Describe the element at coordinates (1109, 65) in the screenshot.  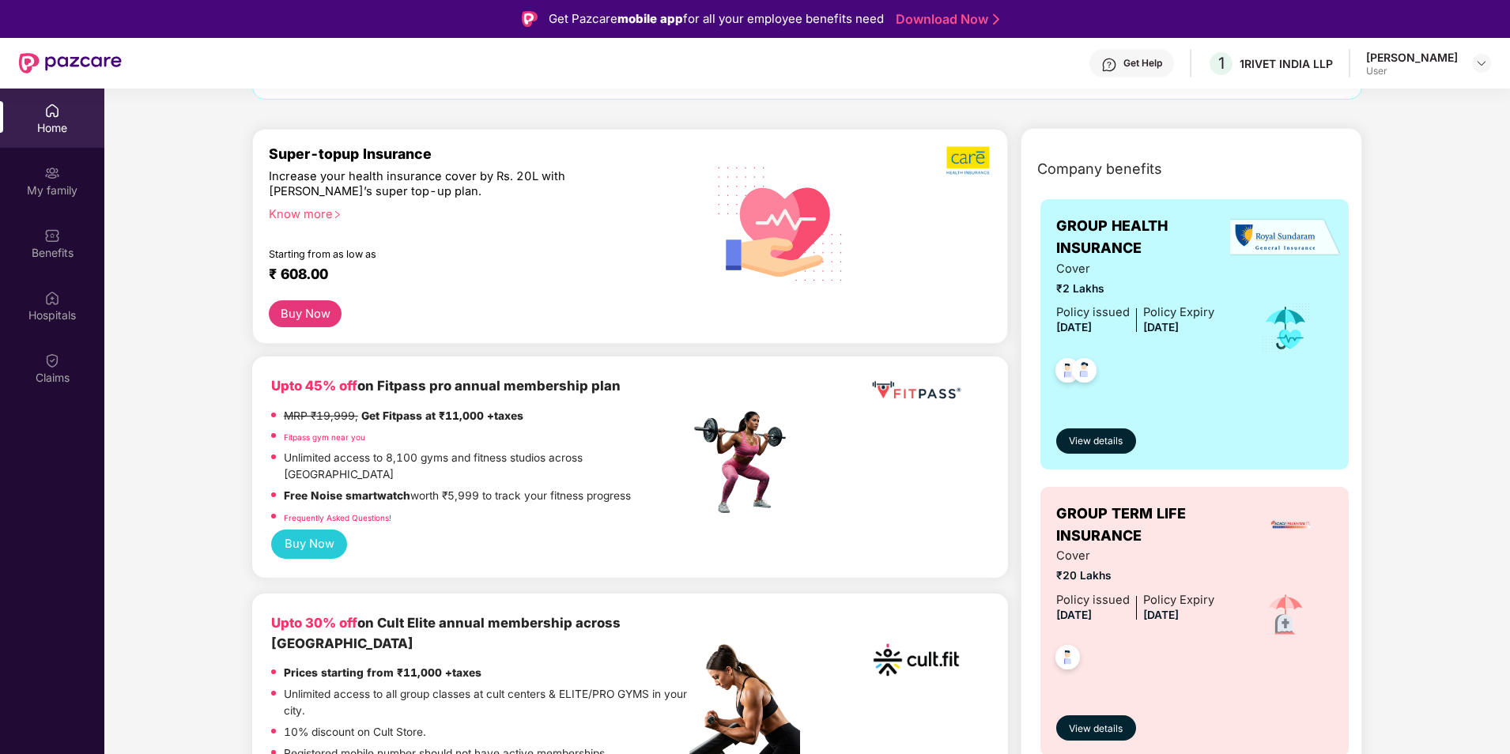
I see `img: svg+xml;base64,PHN2ZyBpZD0iSGVscC0zMngzMiIgeG1sbnM9Imh0dHA6Ly93d3cudzMub3JnLzIwMDAvc3ZnIiB3aWR0aD...` at that location.